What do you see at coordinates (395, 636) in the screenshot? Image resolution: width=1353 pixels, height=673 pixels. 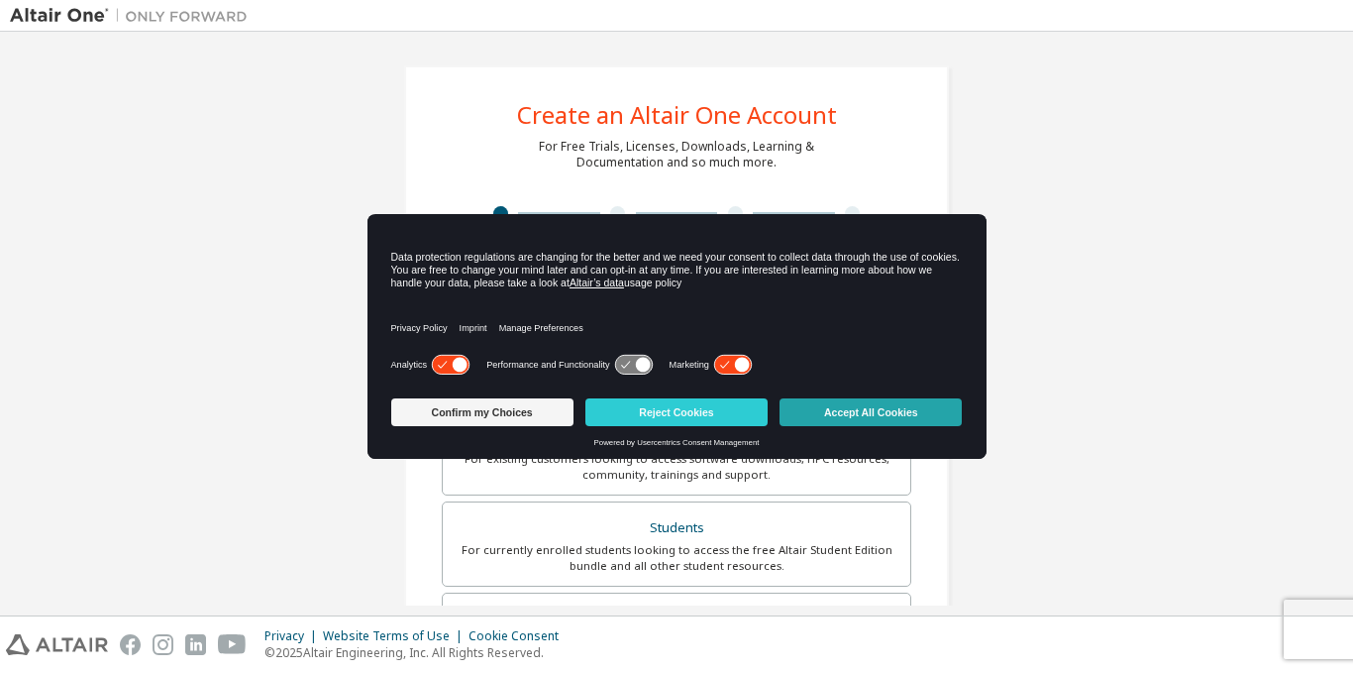 I see `div: Website Terms of Use` at bounding box center [395, 636].